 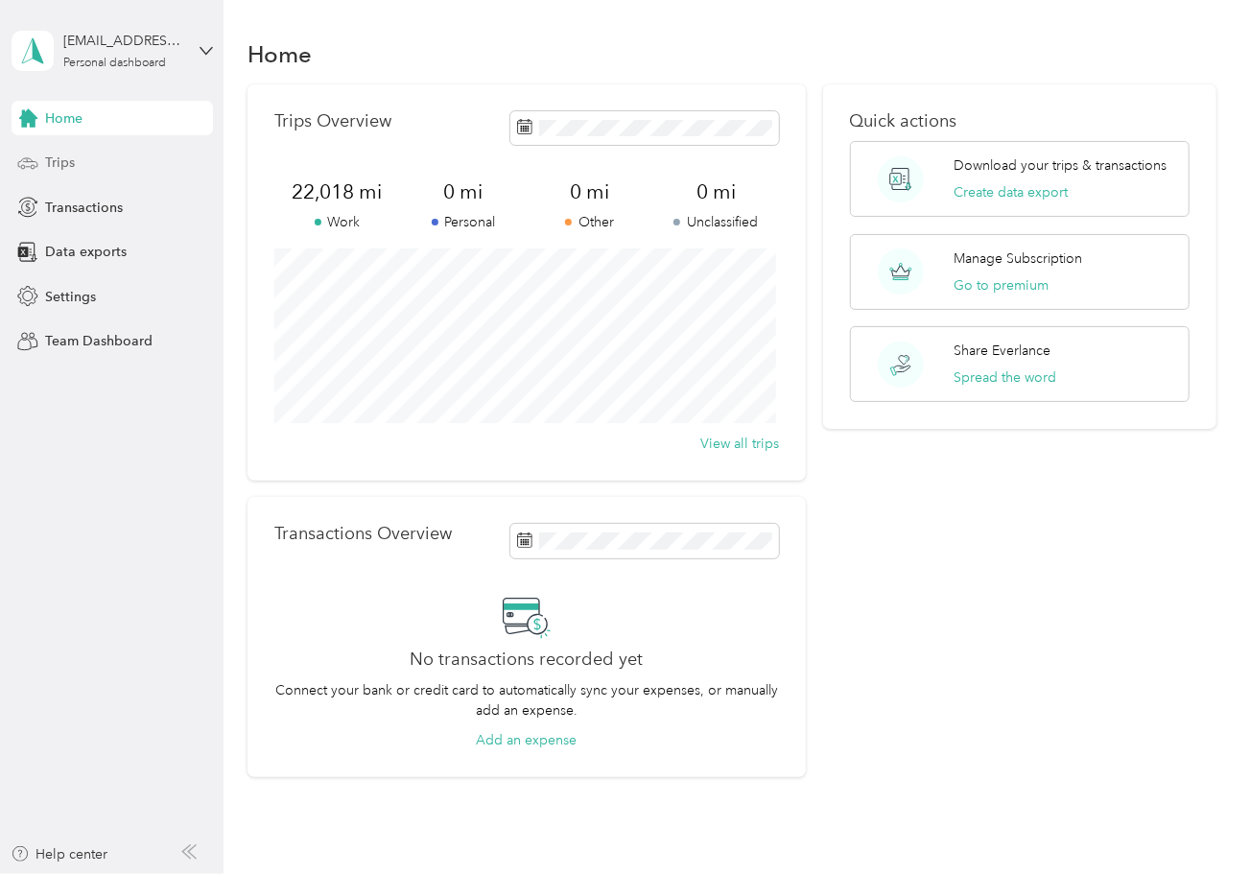 I want to click on div: Personal dashboard, so click(x=114, y=63).